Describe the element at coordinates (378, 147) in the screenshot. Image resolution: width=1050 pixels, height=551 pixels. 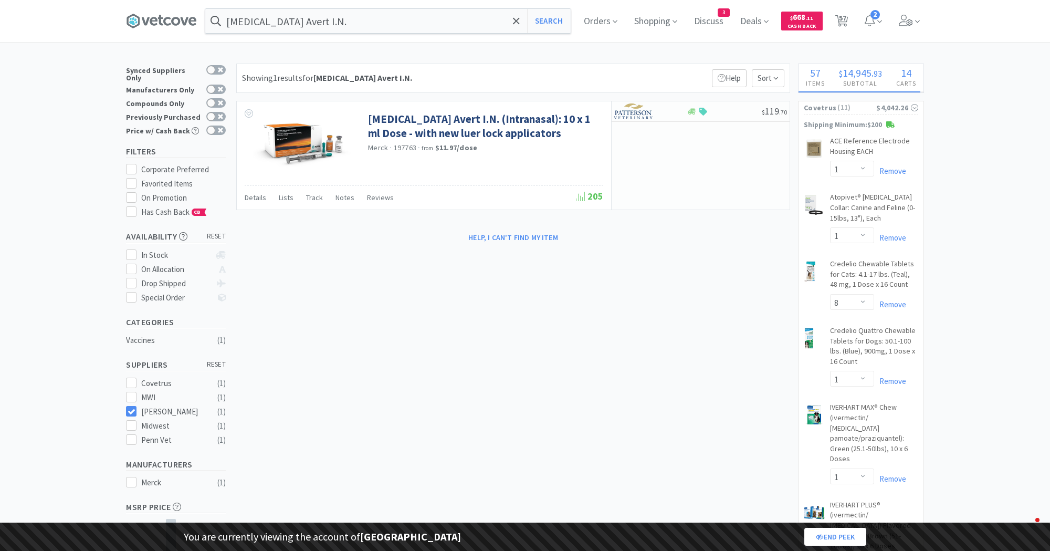
I see `a: Merck` at that location.